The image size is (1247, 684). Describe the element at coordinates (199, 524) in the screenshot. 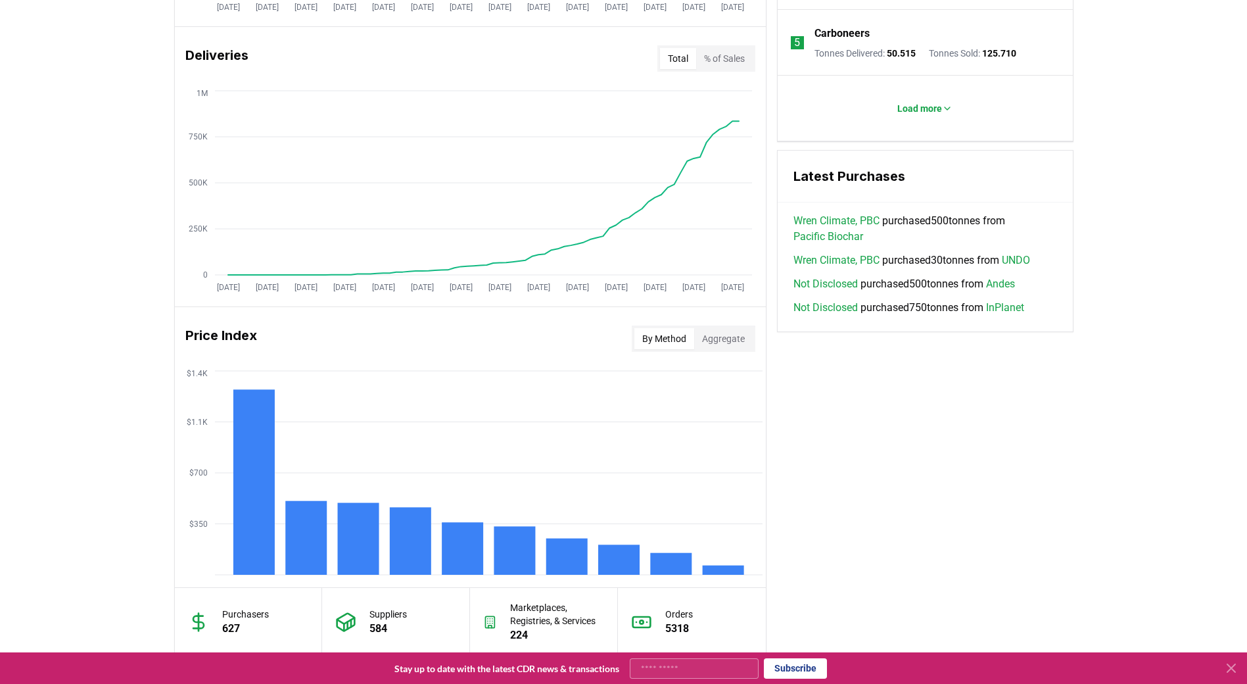

I see `tspan: $350` at that location.